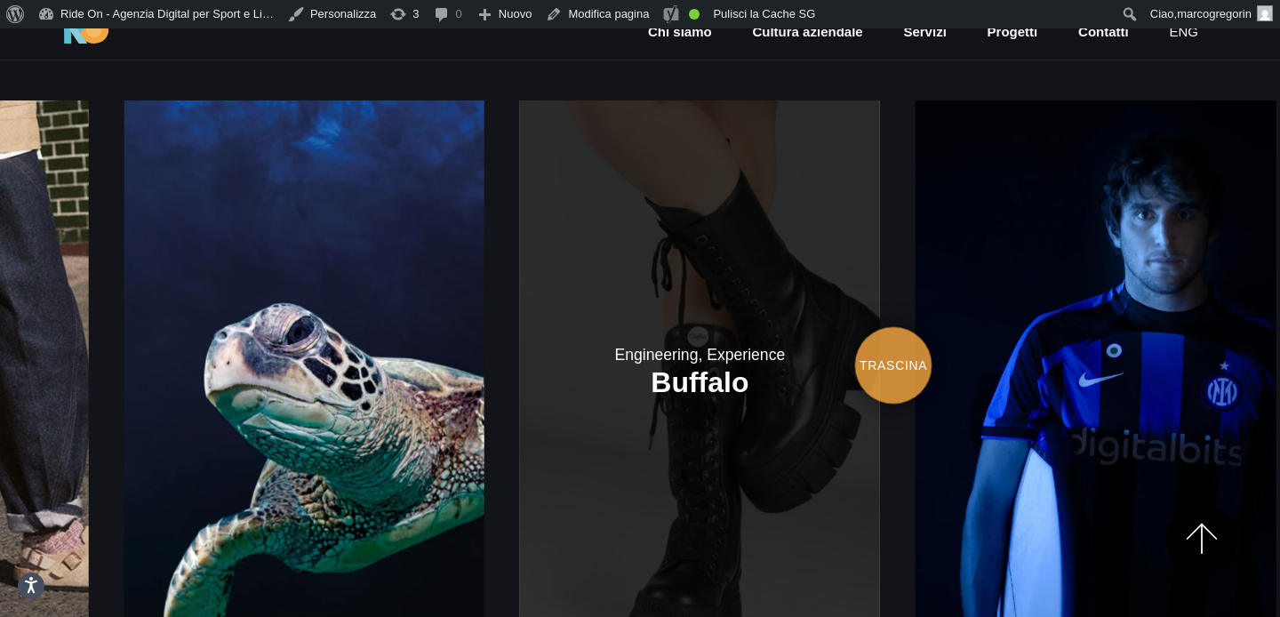 Image resolution: width=1280 pixels, height=617 pixels. Describe the element at coordinates (924, 32) in the screenshot. I see `a: Servizi` at that location.